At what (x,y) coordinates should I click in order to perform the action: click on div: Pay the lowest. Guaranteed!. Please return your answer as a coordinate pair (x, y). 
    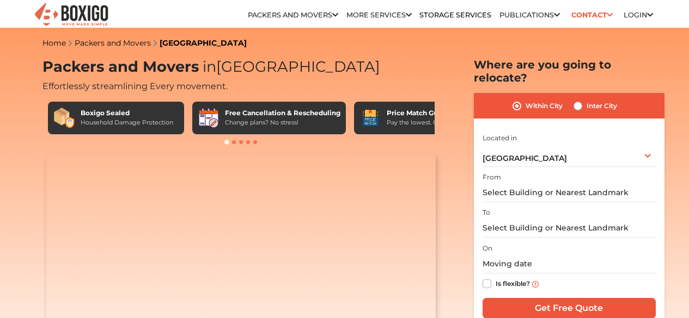
    Looking at the image, I should click on (428, 122).